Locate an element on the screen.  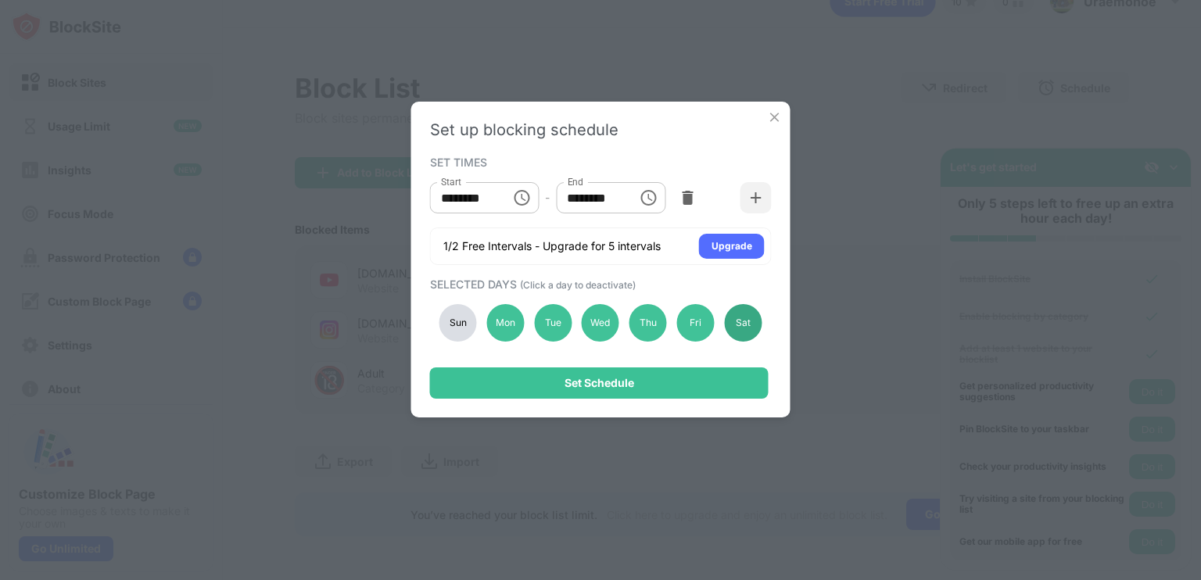
div: Tue is located at coordinates (553, 323).